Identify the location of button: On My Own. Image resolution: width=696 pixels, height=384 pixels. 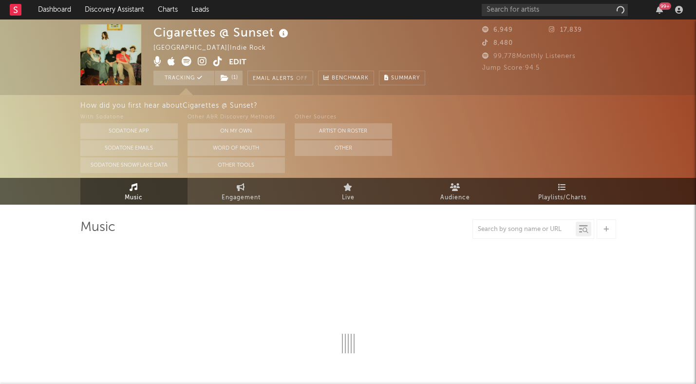
(236, 131).